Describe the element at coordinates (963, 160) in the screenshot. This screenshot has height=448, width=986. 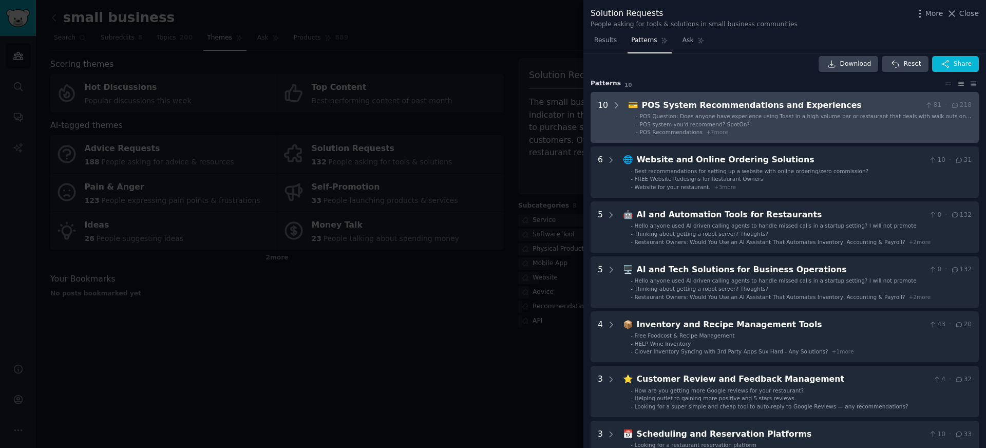
I see `span: 31` at that location.